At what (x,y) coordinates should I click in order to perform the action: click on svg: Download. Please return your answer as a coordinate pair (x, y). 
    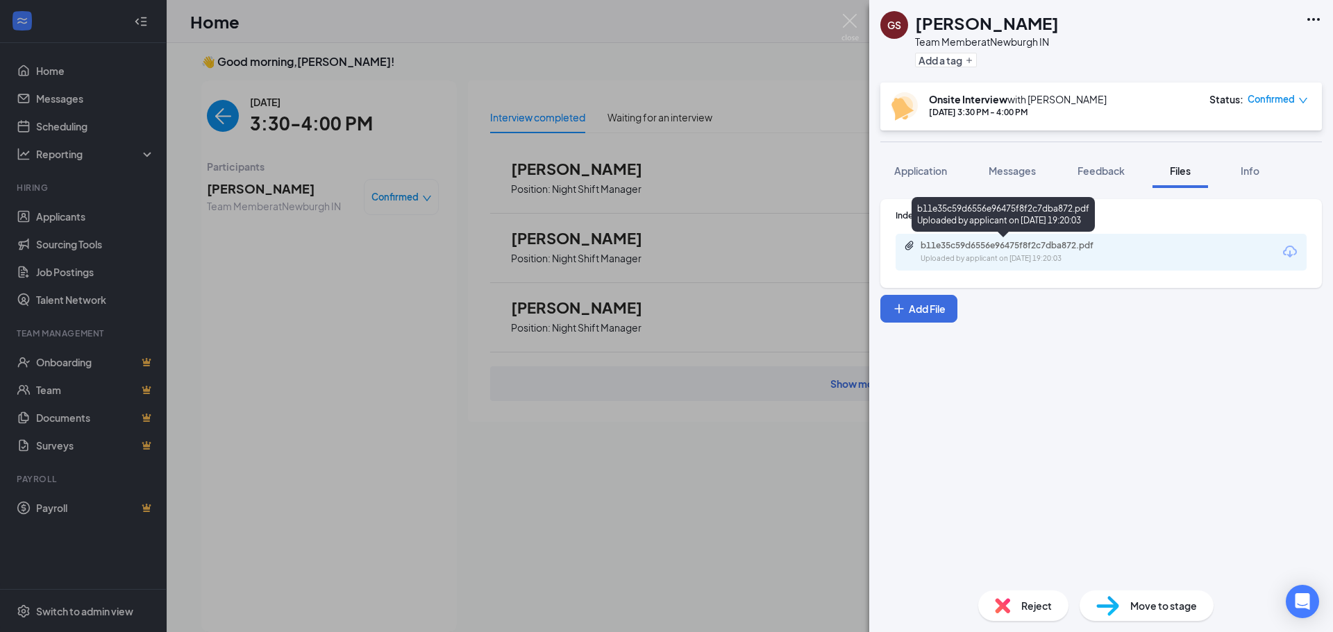
    Looking at the image, I should click on (1290, 252).